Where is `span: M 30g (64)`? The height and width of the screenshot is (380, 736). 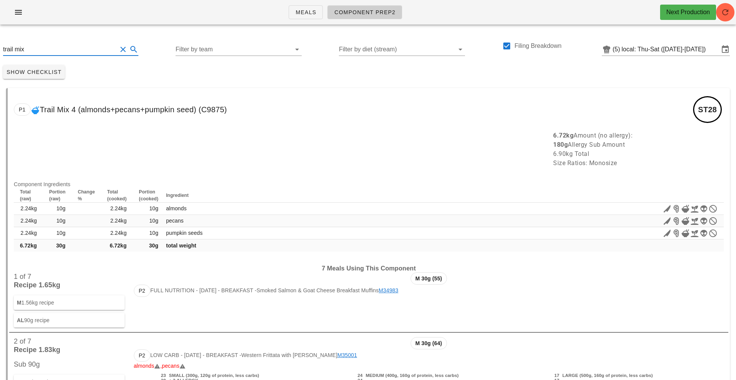
span: M 30g (64) is located at coordinates (429, 344).